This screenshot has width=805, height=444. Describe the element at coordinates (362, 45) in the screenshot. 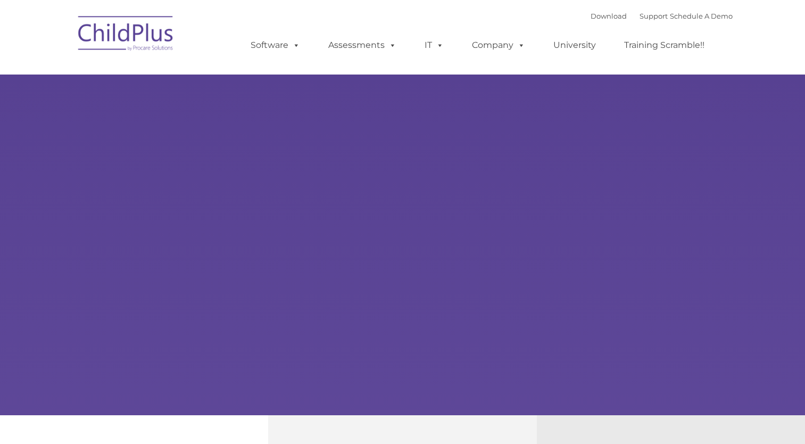

I see `a: Assessments` at that location.